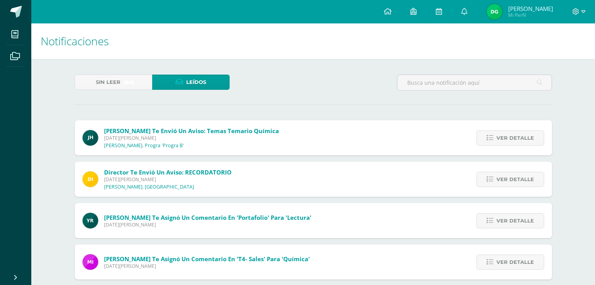 The width and height of the screenshot is (595, 285). I want to click on img: e71b507b6b1ebf6fbe7886fc31de659d.png, so click(90, 262).